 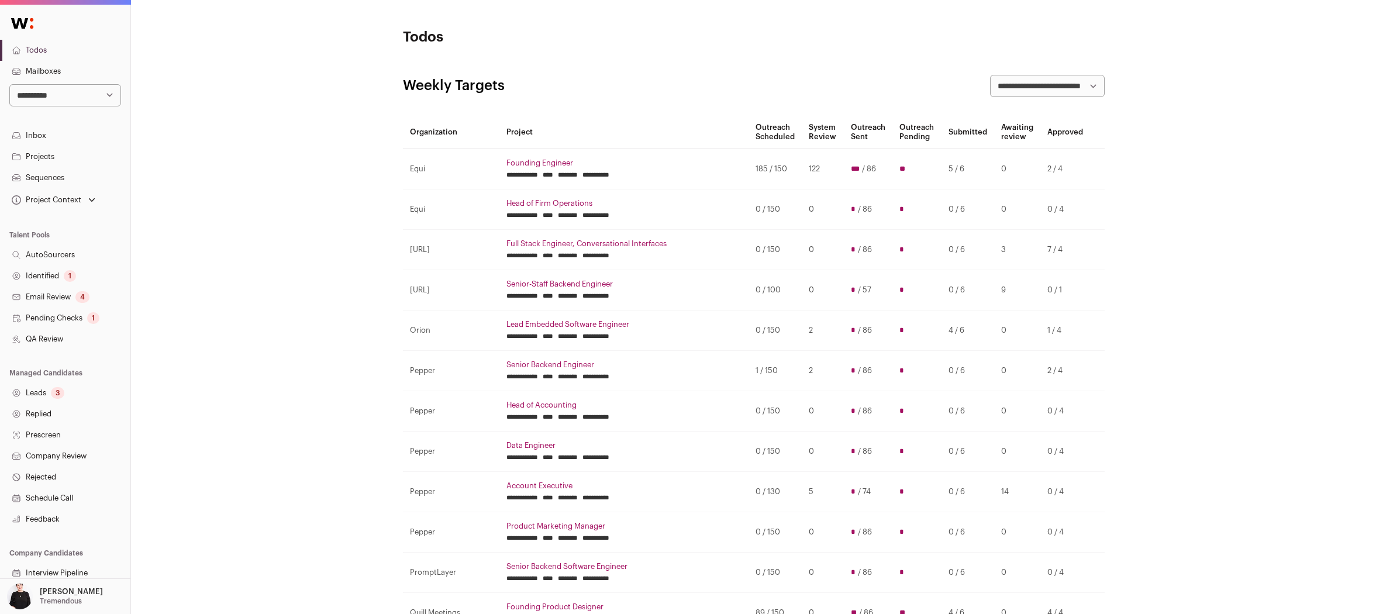 What do you see at coordinates (1018, 492) in the screenshot?
I see `td: 14` at bounding box center [1018, 492].